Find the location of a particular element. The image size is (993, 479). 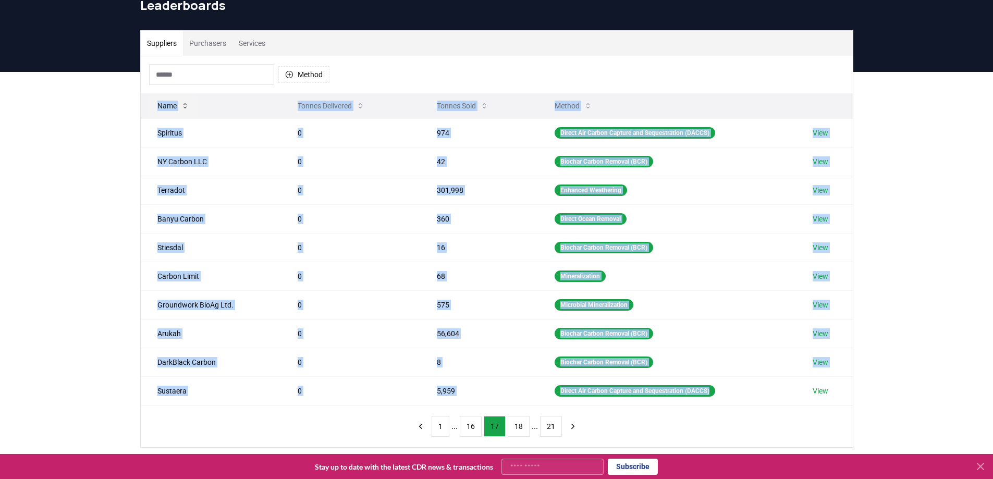

div: Microbial Mineralization is located at coordinates (594, 305).